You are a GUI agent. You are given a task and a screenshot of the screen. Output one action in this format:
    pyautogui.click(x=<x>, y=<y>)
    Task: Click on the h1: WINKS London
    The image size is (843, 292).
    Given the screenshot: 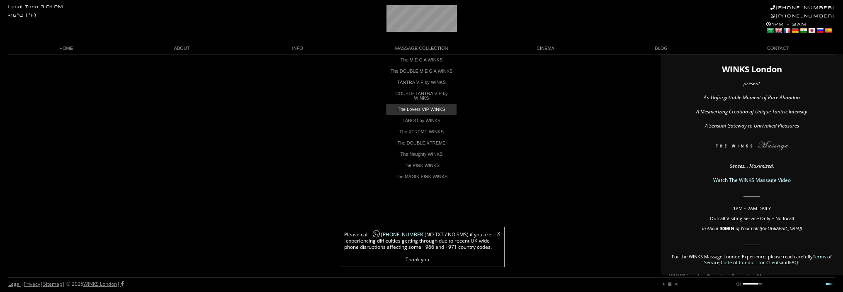 What is the action you would take?
    pyautogui.click(x=752, y=69)
    